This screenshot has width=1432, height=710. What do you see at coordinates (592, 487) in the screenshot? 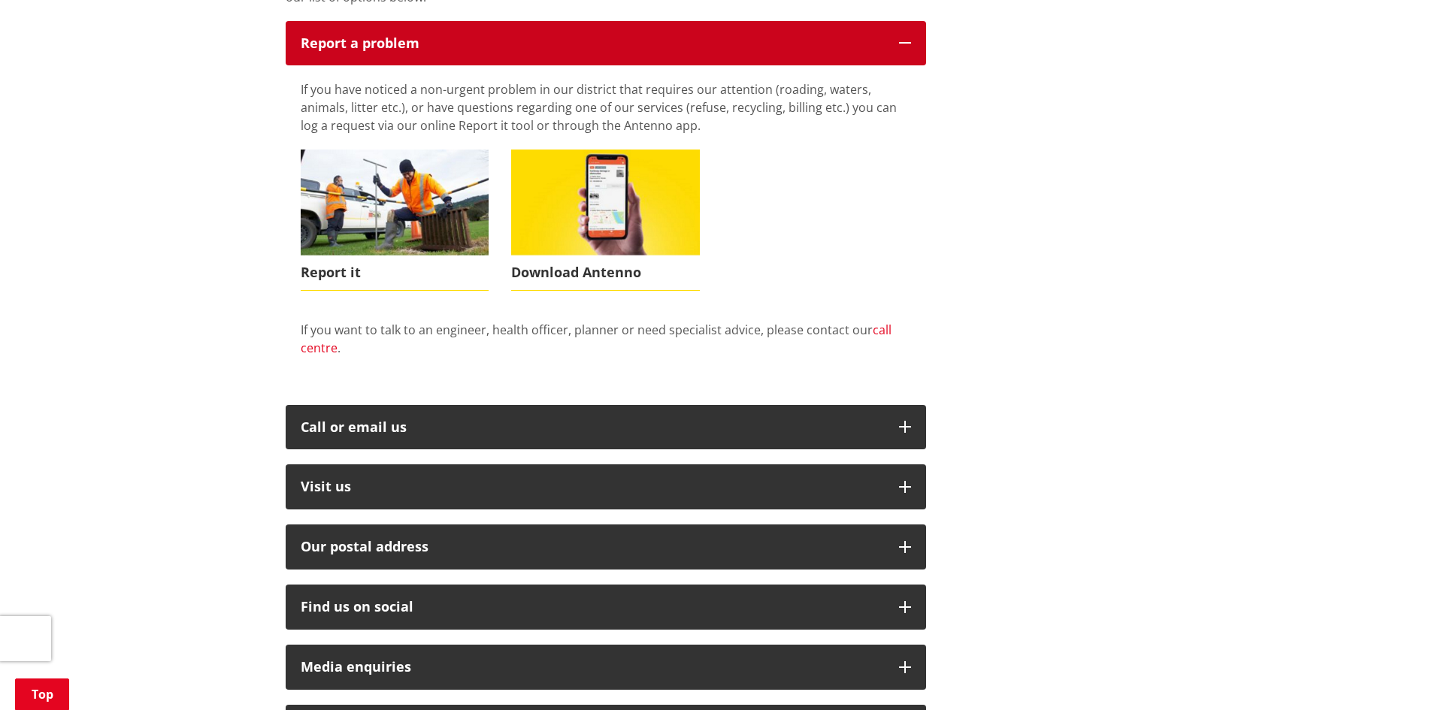
I see `p: Visit us` at bounding box center [592, 487].